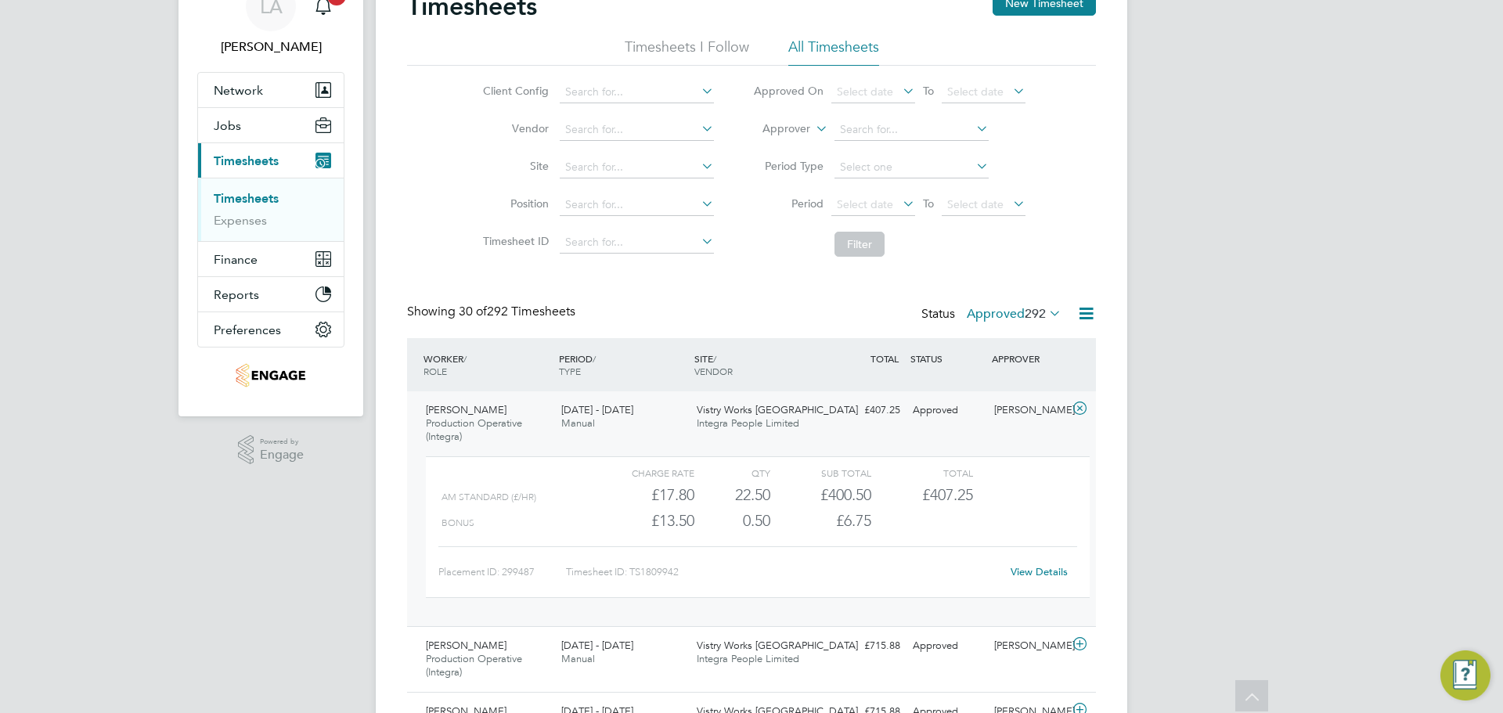 This screenshot has width=1503, height=713. I want to click on span: Finance, so click(236, 259).